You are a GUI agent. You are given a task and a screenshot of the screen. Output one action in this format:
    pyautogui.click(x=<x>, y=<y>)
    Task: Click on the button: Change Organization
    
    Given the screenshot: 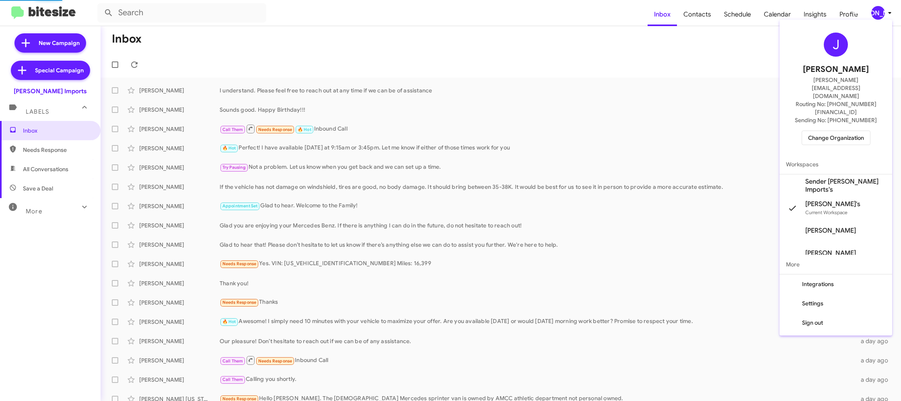 What is the action you would take?
    pyautogui.click(x=836, y=138)
    